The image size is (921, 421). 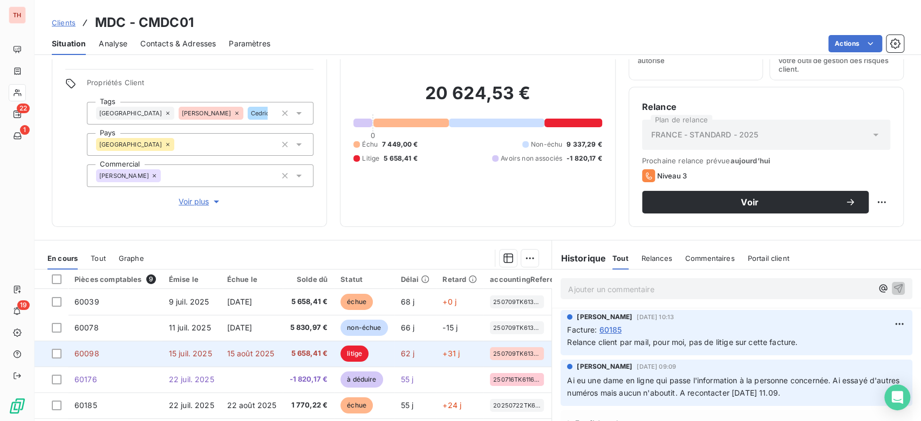 What do you see at coordinates (408, 353) in the screenshot?
I see `span: 62 j` at bounding box center [408, 353].